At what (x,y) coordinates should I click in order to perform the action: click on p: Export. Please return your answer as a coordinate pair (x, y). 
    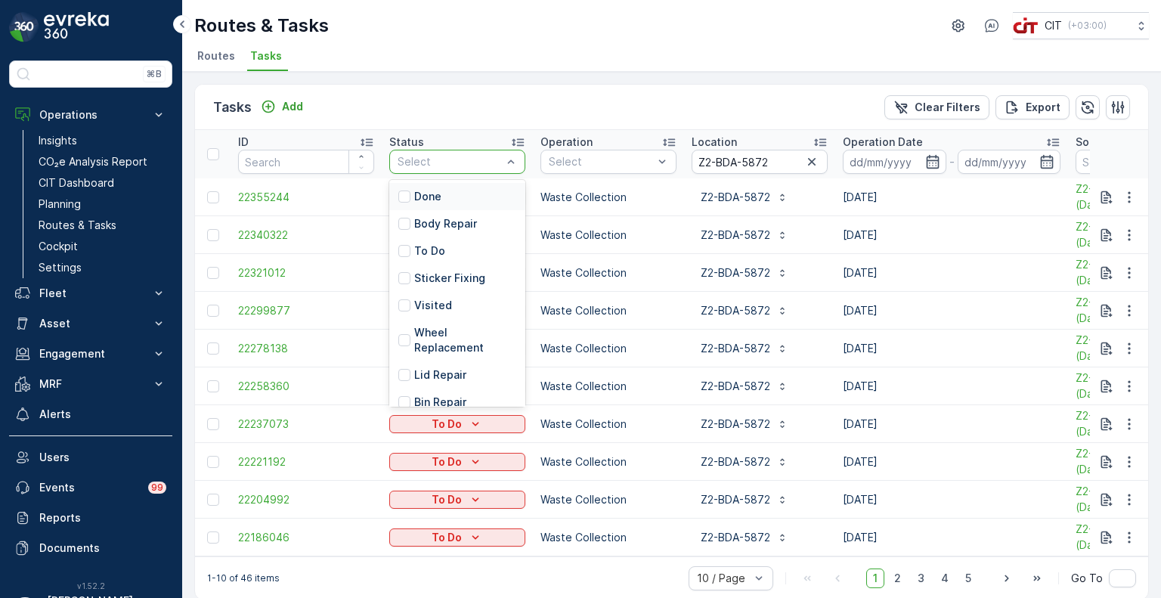
    Looking at the image, I should click on (1043, 107).